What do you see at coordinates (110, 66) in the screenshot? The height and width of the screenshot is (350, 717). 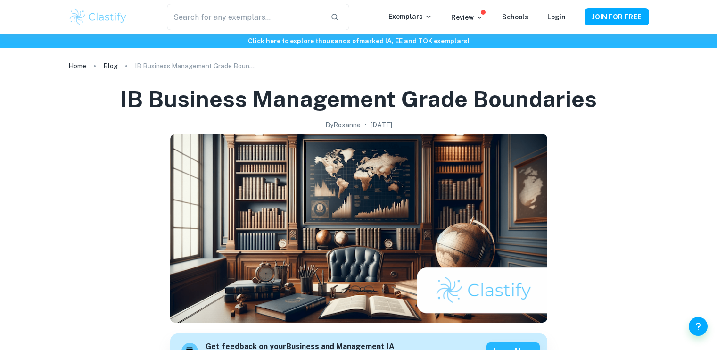 I see `a: Blog` at bounding box center [110, 66].